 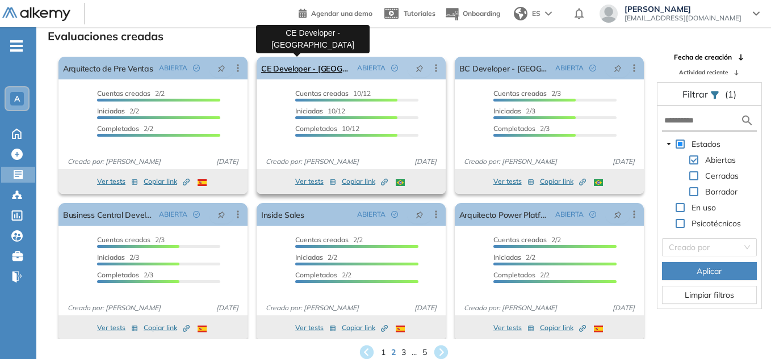 I want to click on span: Cerradas, so click(x=722, y=176).